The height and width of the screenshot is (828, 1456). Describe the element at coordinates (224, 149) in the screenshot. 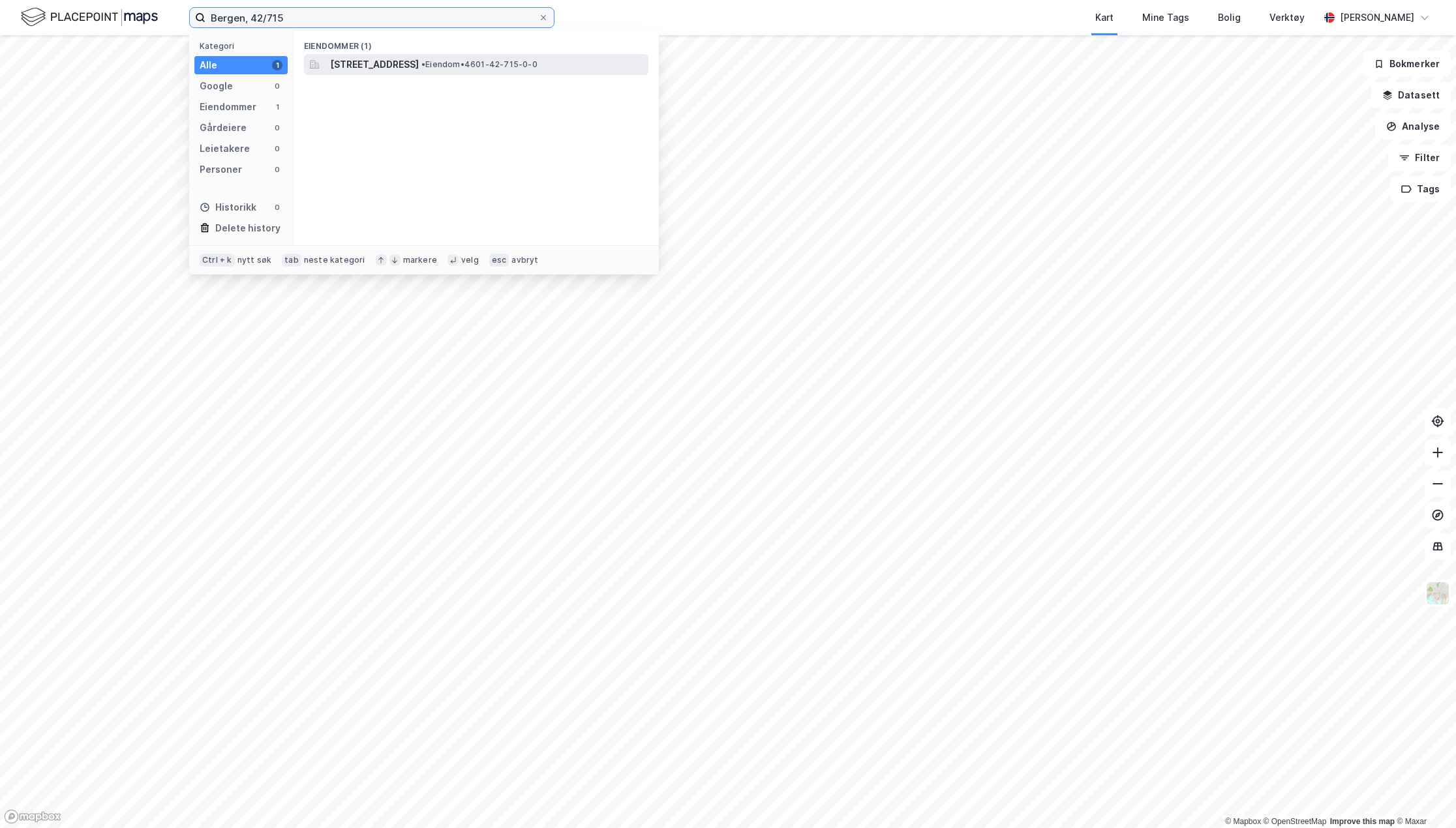

I see `div: Leietakere` at that location.